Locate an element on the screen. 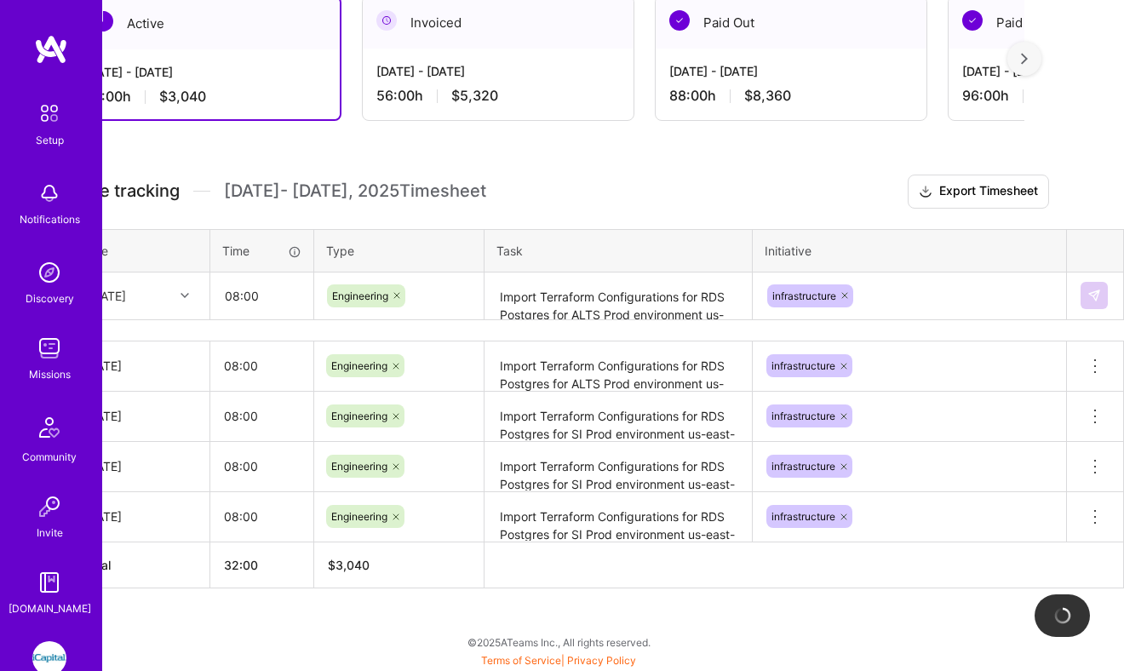 Image resolution: width=1124 pixels, height=671 pixels. a: Privacy Policy is located at coordinates (601, 660).